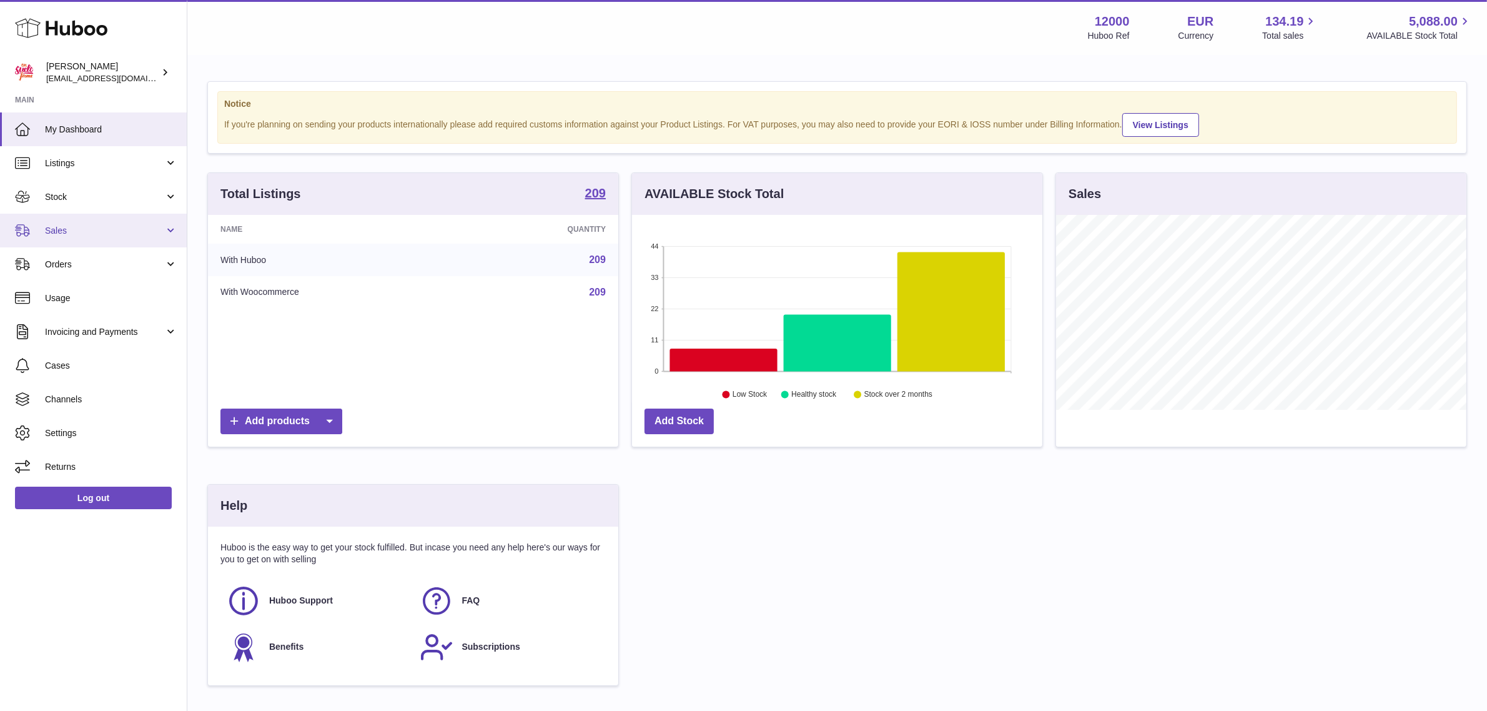  Describe the element at coordinates (286, 646) in the screenshot. I see `span: Benefits` at that location.